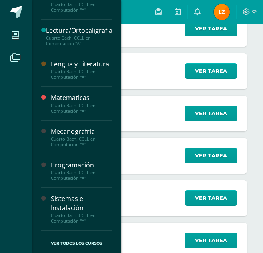 Image resolution: width=263 pixels, height=253 pixels. I want to click on a: MecanografríaCuarto Bach. CCLL en Computación "A", so click(81, 137).